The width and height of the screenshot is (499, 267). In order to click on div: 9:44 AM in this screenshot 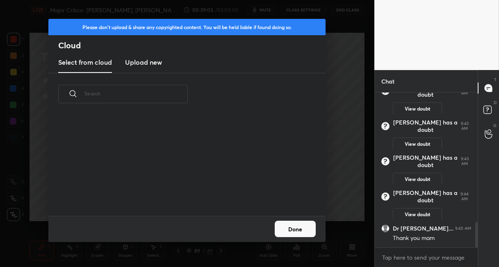, I will do `click(464, 197)`.